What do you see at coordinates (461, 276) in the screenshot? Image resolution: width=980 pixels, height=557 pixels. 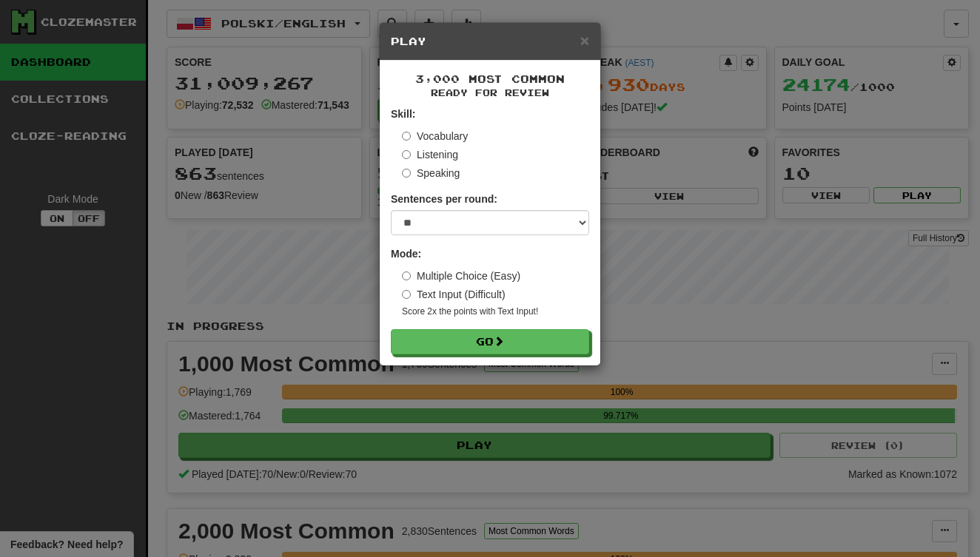 I see `label: Multiple Choice (Easy)` at bounding box center [461, 276].